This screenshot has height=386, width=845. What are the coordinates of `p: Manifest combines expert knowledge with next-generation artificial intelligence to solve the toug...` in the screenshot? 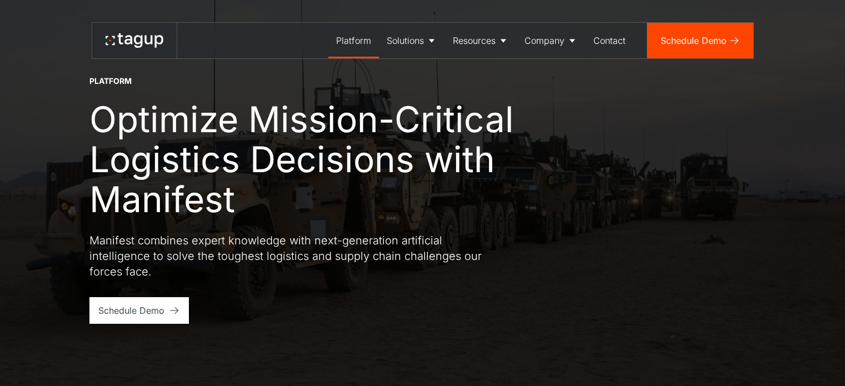 It's located at (290, 256).